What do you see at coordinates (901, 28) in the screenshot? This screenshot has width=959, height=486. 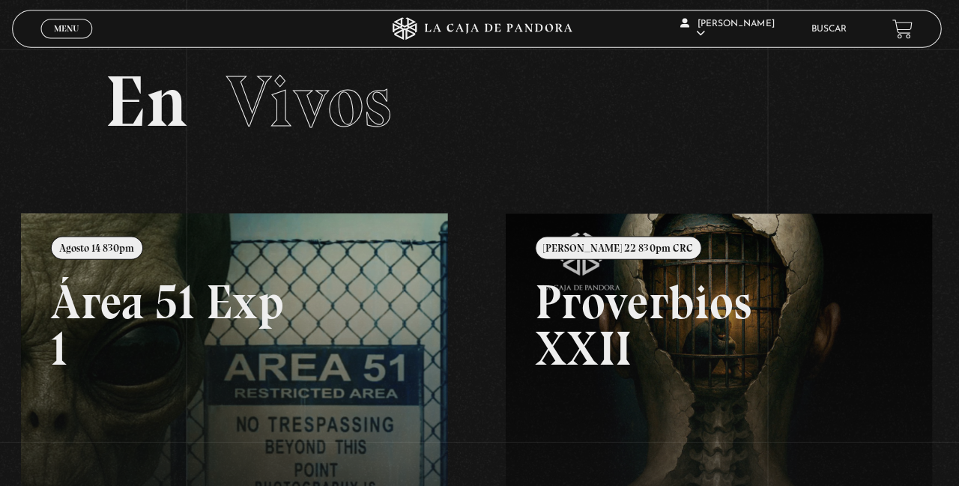 I see `a: View your shopping cart` at bounding box center [901, 28].